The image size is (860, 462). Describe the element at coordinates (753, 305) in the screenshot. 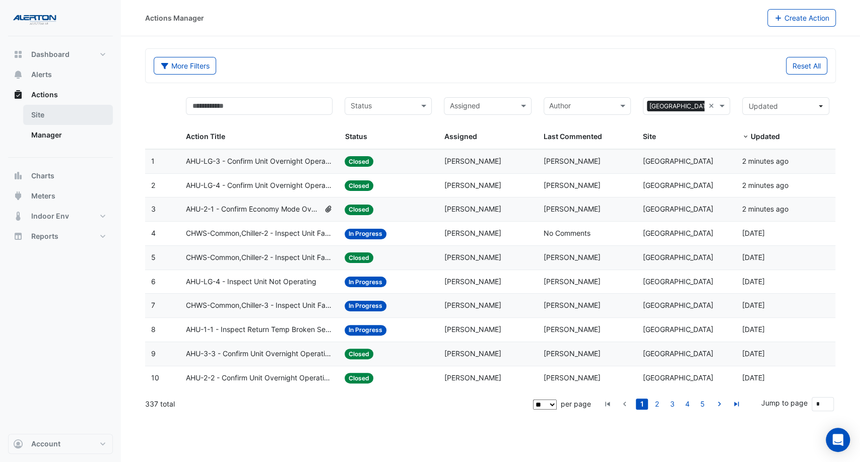

I see `span: 2025-07-15T20:17:39.335` at that location.